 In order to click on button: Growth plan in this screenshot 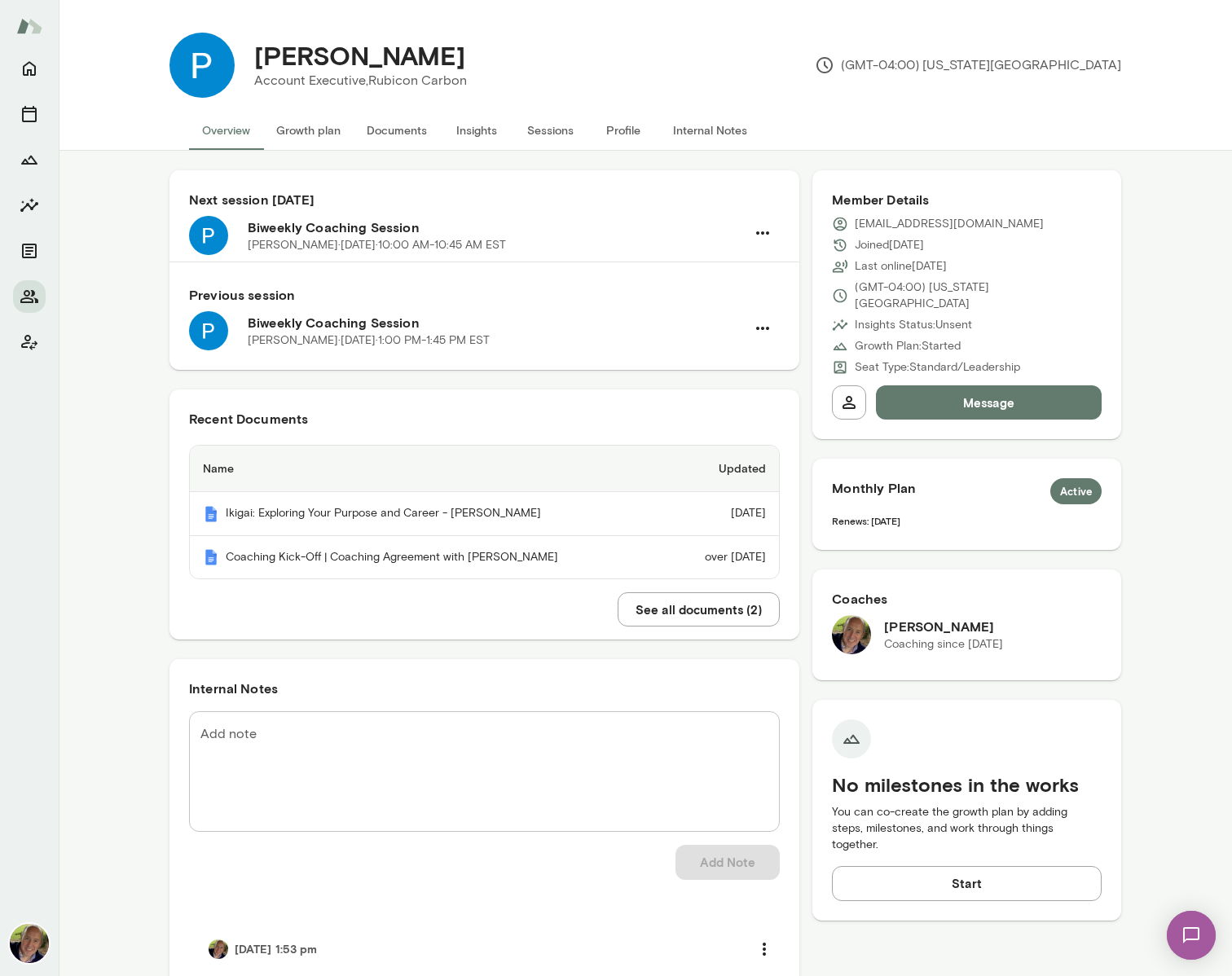, I will do `click(308, 130)`.